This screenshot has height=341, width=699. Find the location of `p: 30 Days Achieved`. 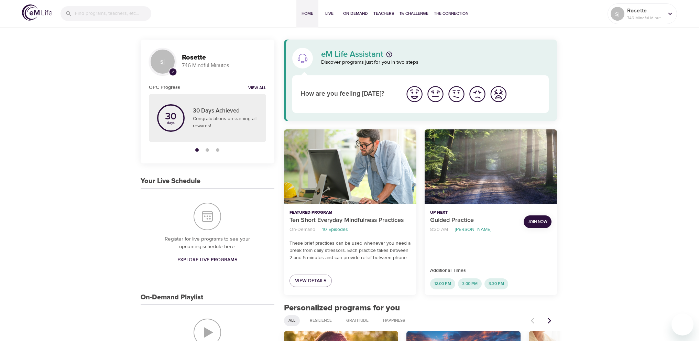

p: 30 Days Achieved is located at coordinates (225, 111).